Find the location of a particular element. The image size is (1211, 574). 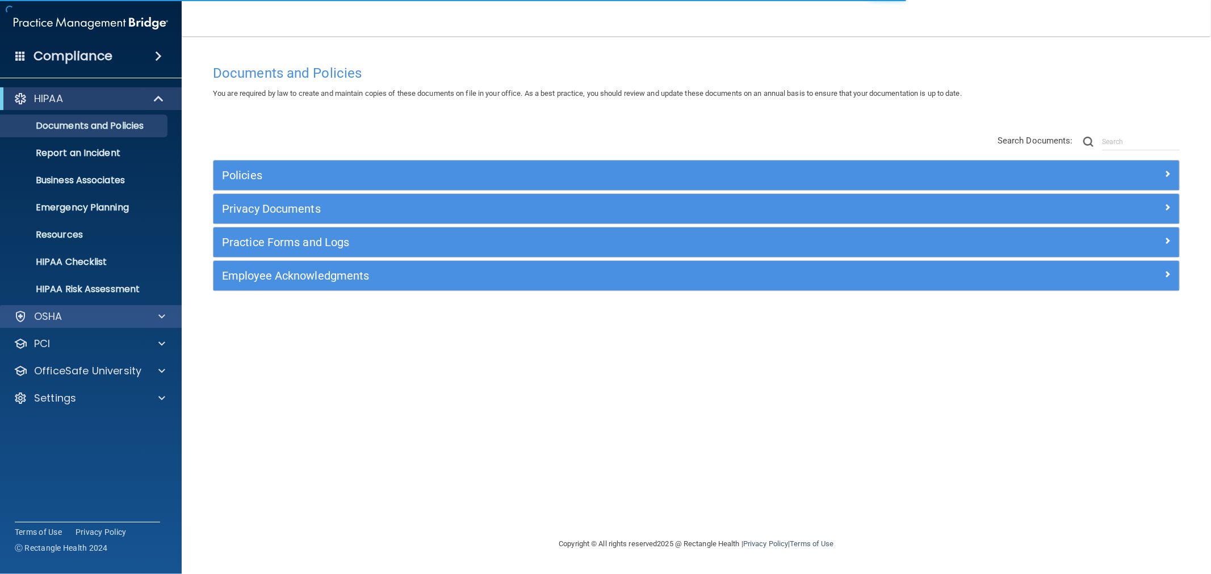

a: PCI is located at coordinates (89, 344).